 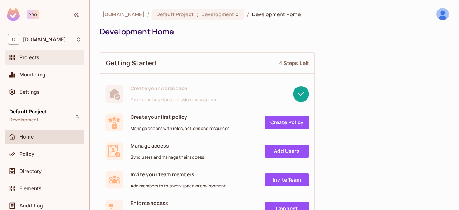 What do you see at coordinates (167, 145) in the screenshot?
I see `span: Manage access` at bounding box center [167, 145].